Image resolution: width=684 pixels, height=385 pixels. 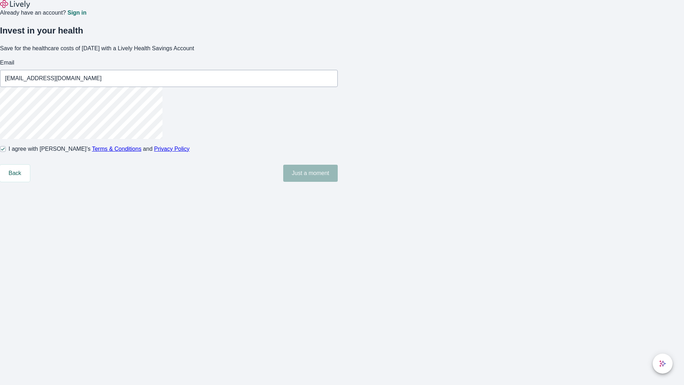 What do you see at coordinates (117, 149) in the screenshot?
I see `a: Terms & Conditions` at bounding box center [117, 149].